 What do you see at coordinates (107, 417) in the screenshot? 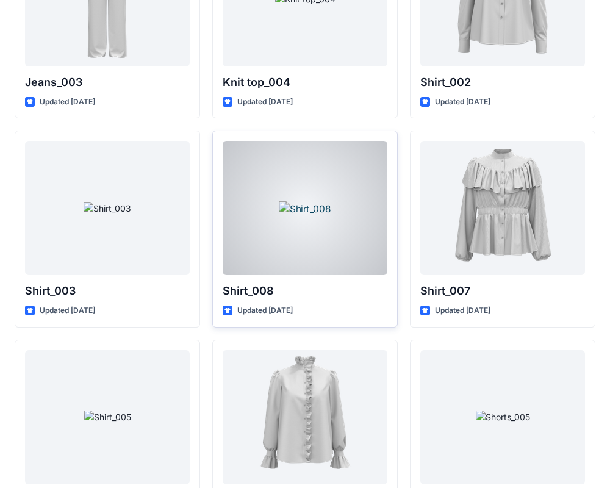
I see `a: Shirt_005` at bounding box center [107, 417].